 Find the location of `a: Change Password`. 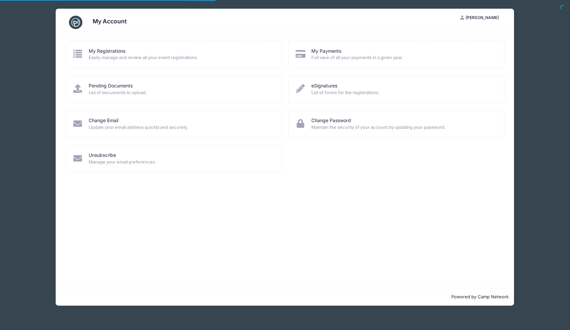

a: Change Password is located at coordinates (331, 120).